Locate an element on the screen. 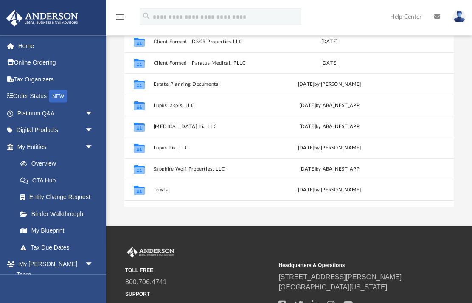 This screenshot has width=472, height=303. a: Home is located at coordinates (56, 46).